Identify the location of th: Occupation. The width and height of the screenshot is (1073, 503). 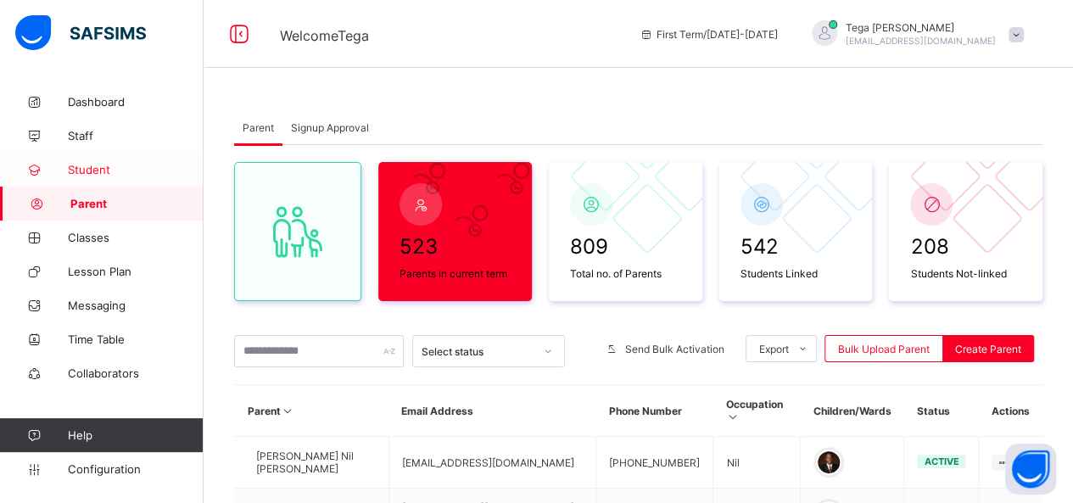
(756, 410).